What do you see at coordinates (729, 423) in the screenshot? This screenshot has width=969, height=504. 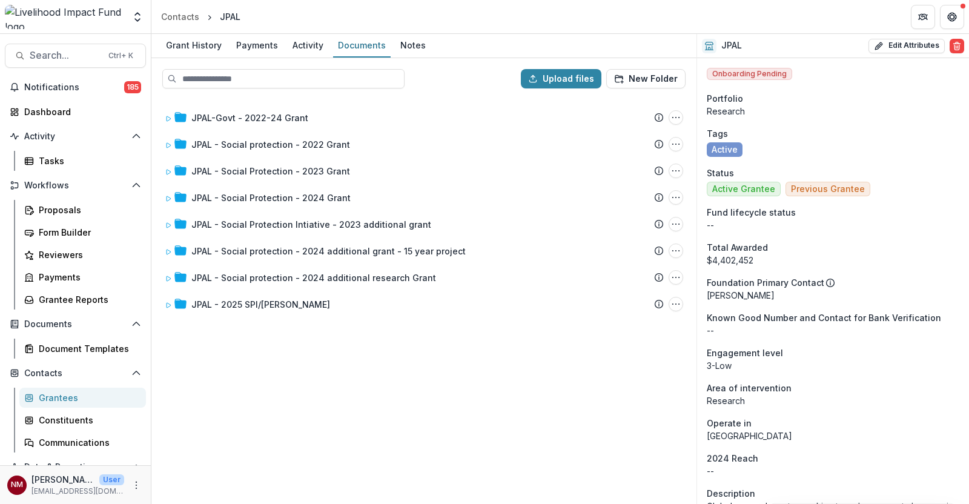 I see `span: Operate in` at bounding box center [729, 423].